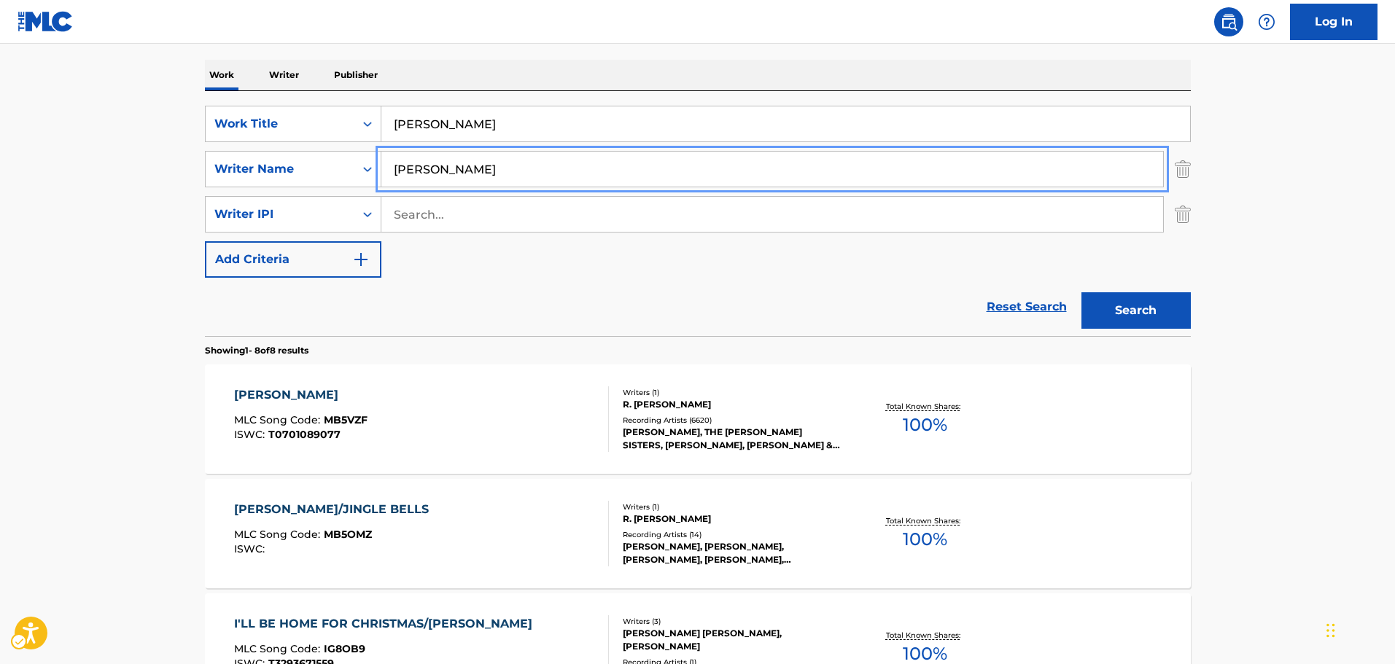 The height and width of the screenshot is (664, 1395). I want to click on img: search, so click(1229, 22).